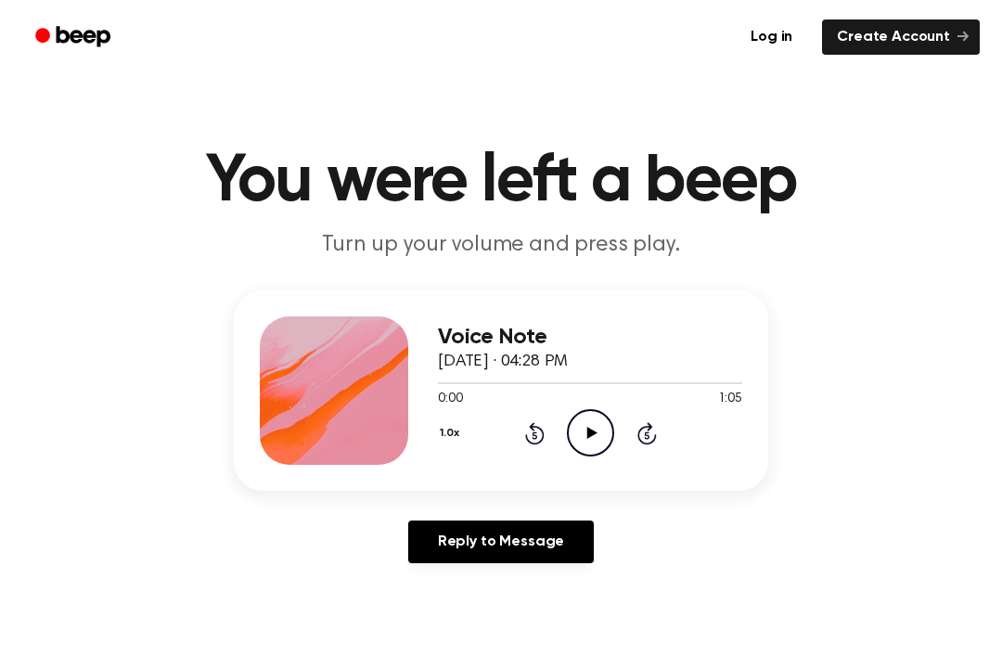 The image size is (1002, 656). I want to click on h1: You were left a beep, so click(501, 182).